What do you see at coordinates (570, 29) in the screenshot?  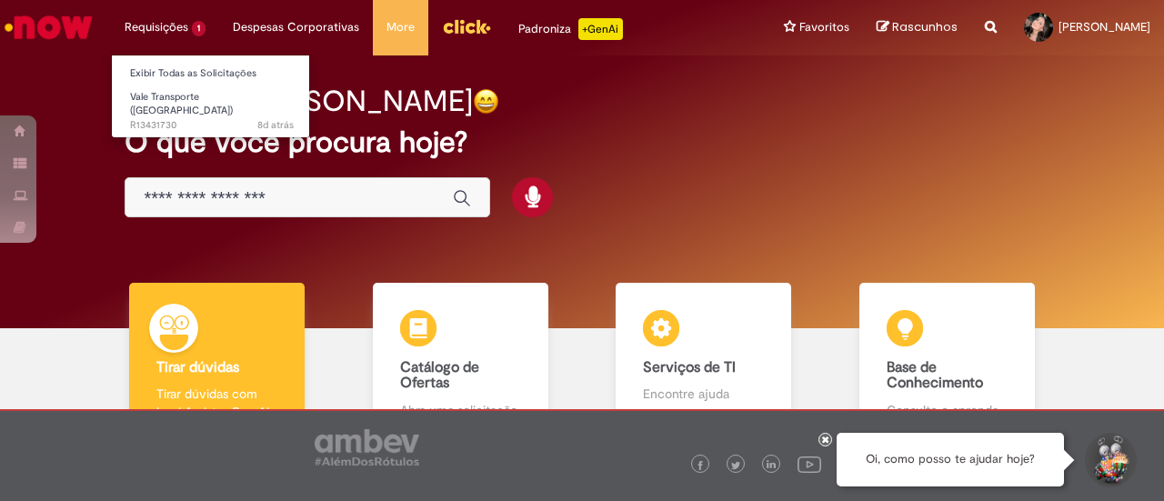 I see `div: Padroniza` at bounding box center [570, 29].